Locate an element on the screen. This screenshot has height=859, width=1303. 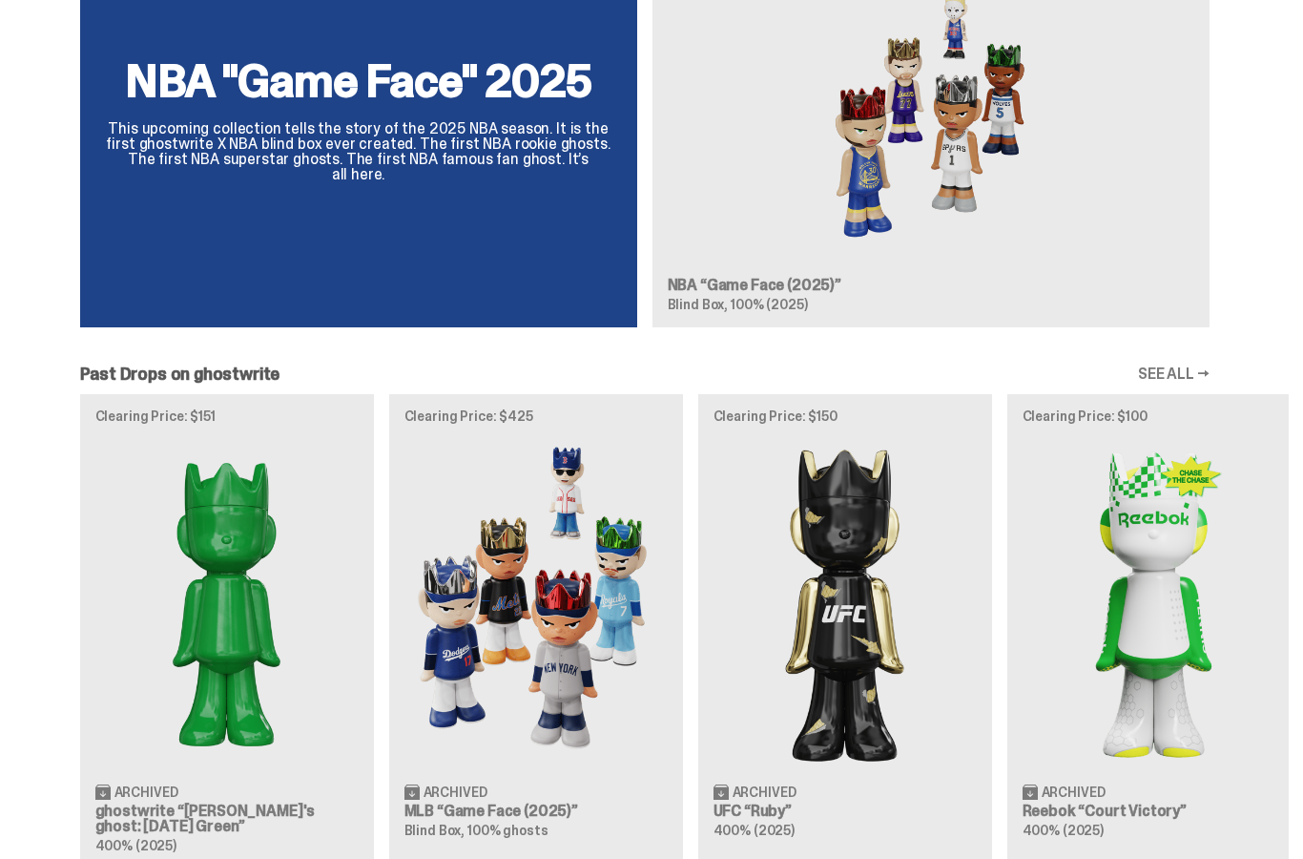
p: Clearing Price: $100 is located at coordinates (1155, 416).